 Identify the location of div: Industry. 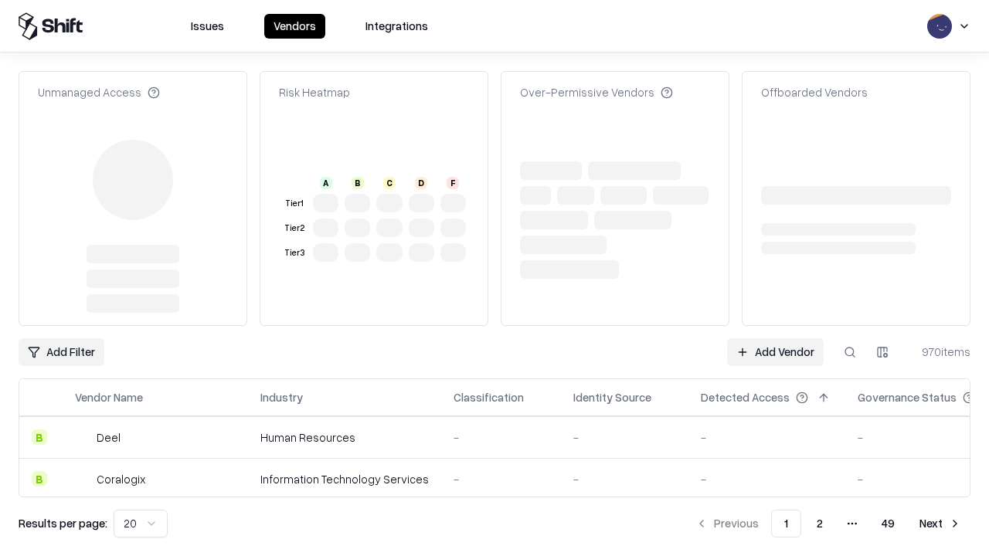
(281, 397).